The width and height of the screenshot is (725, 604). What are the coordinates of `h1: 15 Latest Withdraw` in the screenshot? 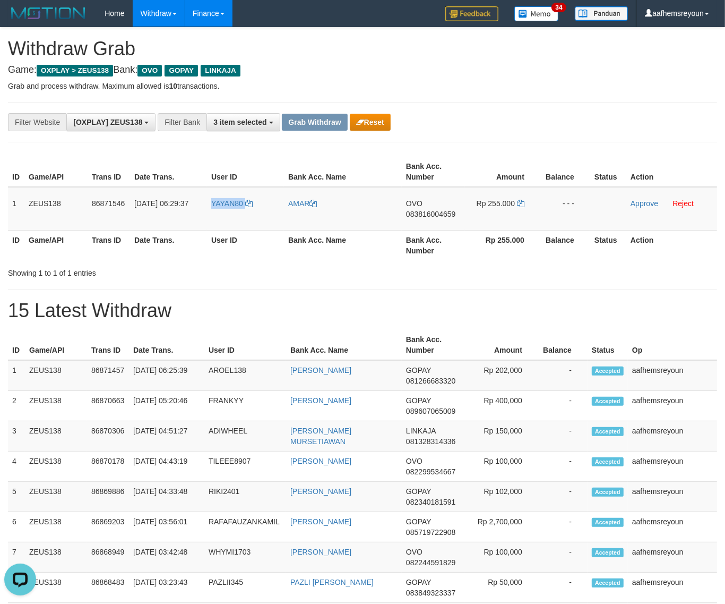 It's located at (363, 311).